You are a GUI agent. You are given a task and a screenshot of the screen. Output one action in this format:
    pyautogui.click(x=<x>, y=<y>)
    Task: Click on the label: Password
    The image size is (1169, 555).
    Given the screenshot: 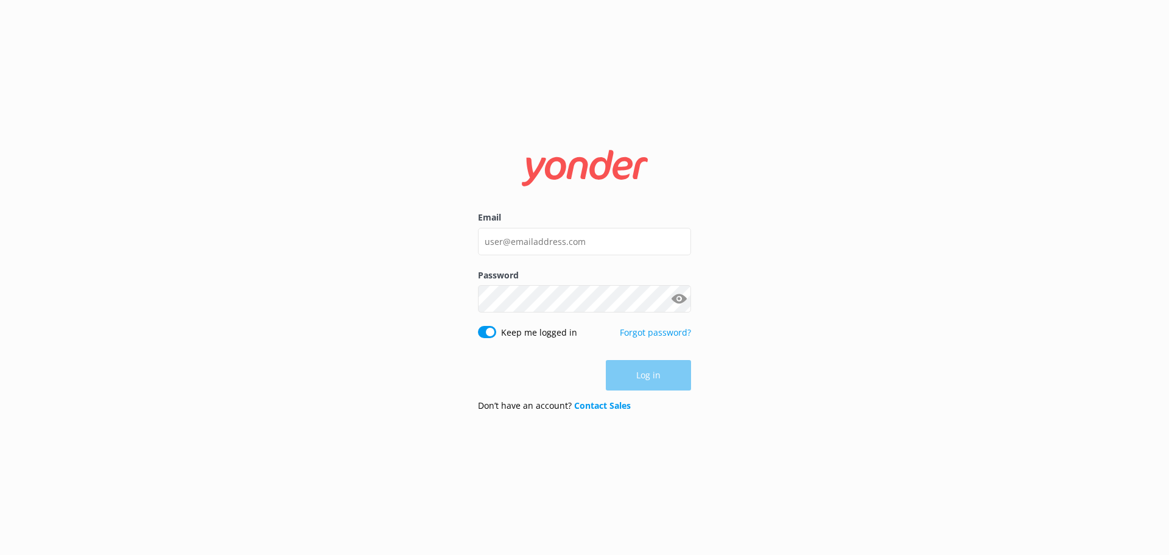 What is the action you would take?
    pyautogui.click(x=585, y=275)
    